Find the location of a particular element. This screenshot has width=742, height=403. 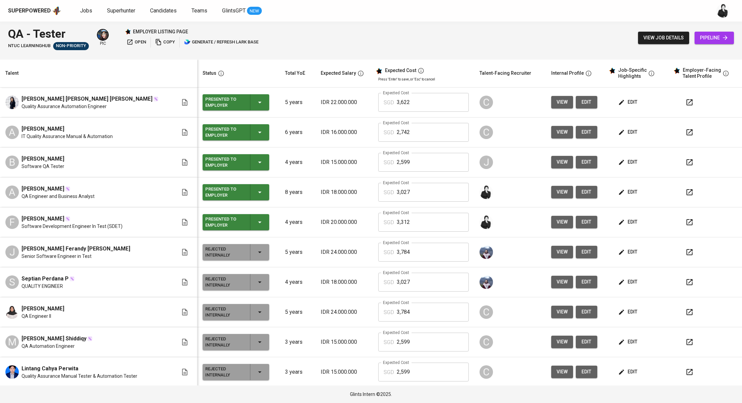

p: IDR 24.000.000 is located at coordinates (344, 312).